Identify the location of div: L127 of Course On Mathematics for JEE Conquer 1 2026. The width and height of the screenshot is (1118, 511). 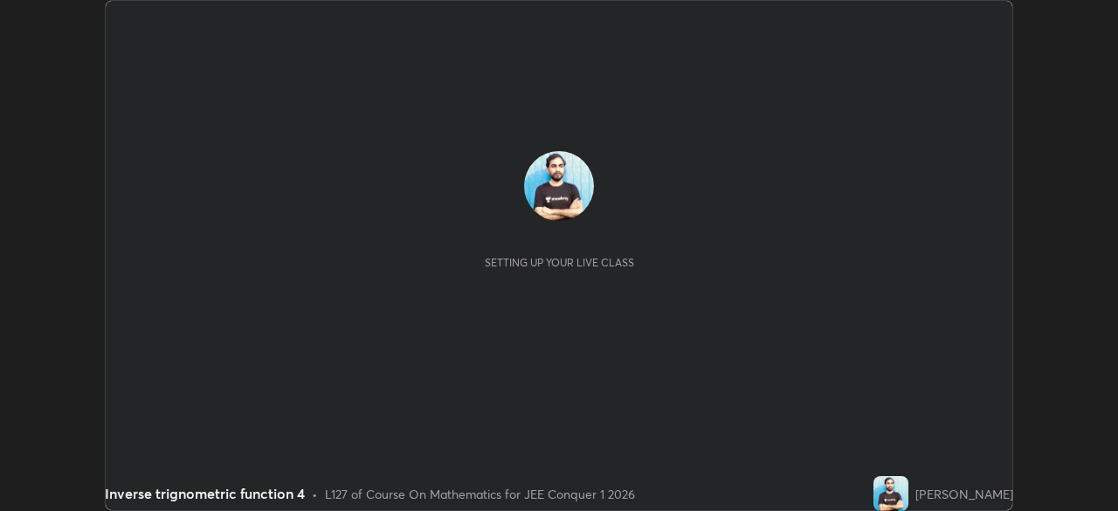
(479, 493).